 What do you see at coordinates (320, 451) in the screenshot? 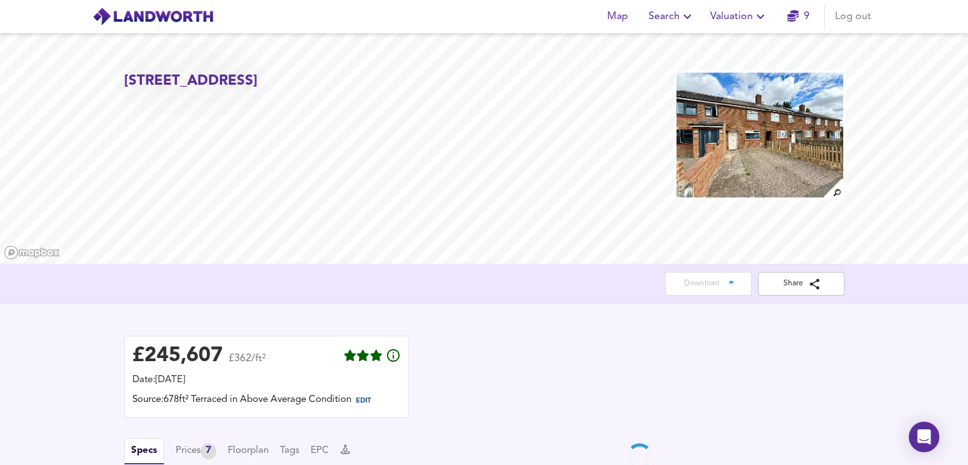
I see `button: EPC` at bounding box center [320, 451].